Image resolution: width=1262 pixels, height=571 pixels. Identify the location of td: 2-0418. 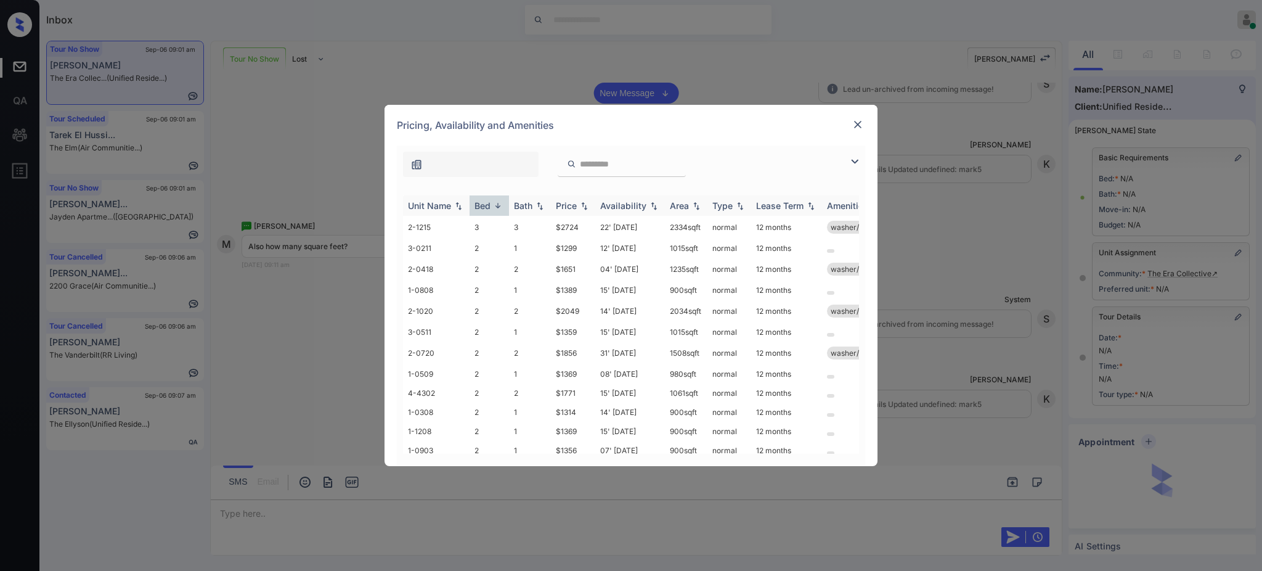
(436, 269).